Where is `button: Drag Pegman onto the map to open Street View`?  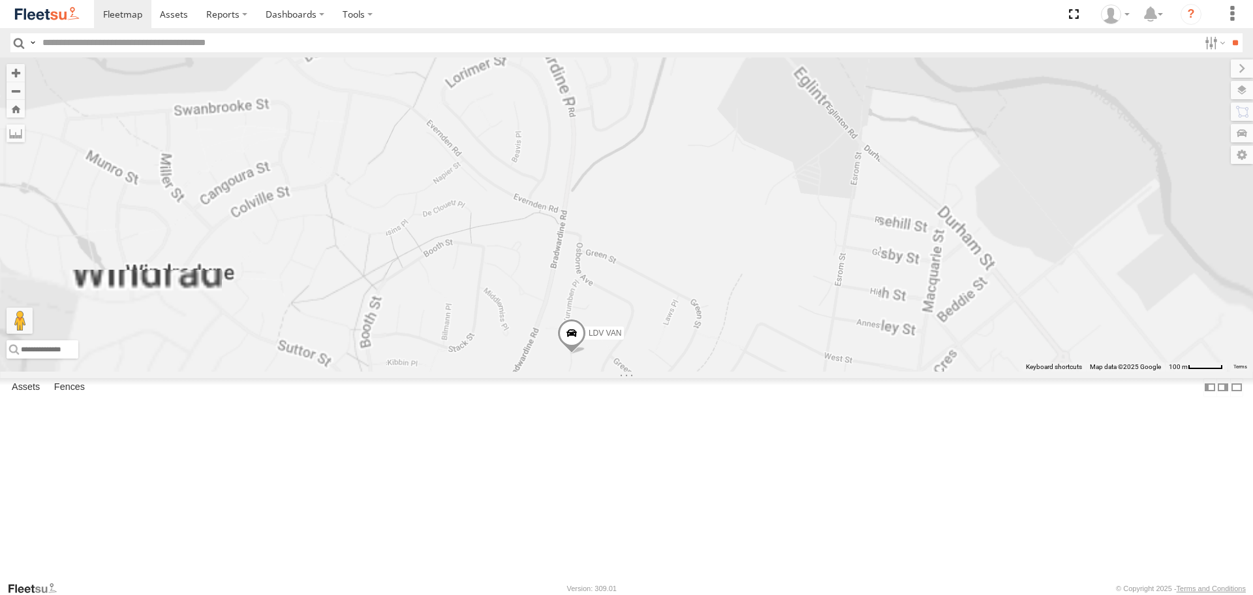
button: Drag Pegman onto the map to open Street View is located at coordinates (20, 320).